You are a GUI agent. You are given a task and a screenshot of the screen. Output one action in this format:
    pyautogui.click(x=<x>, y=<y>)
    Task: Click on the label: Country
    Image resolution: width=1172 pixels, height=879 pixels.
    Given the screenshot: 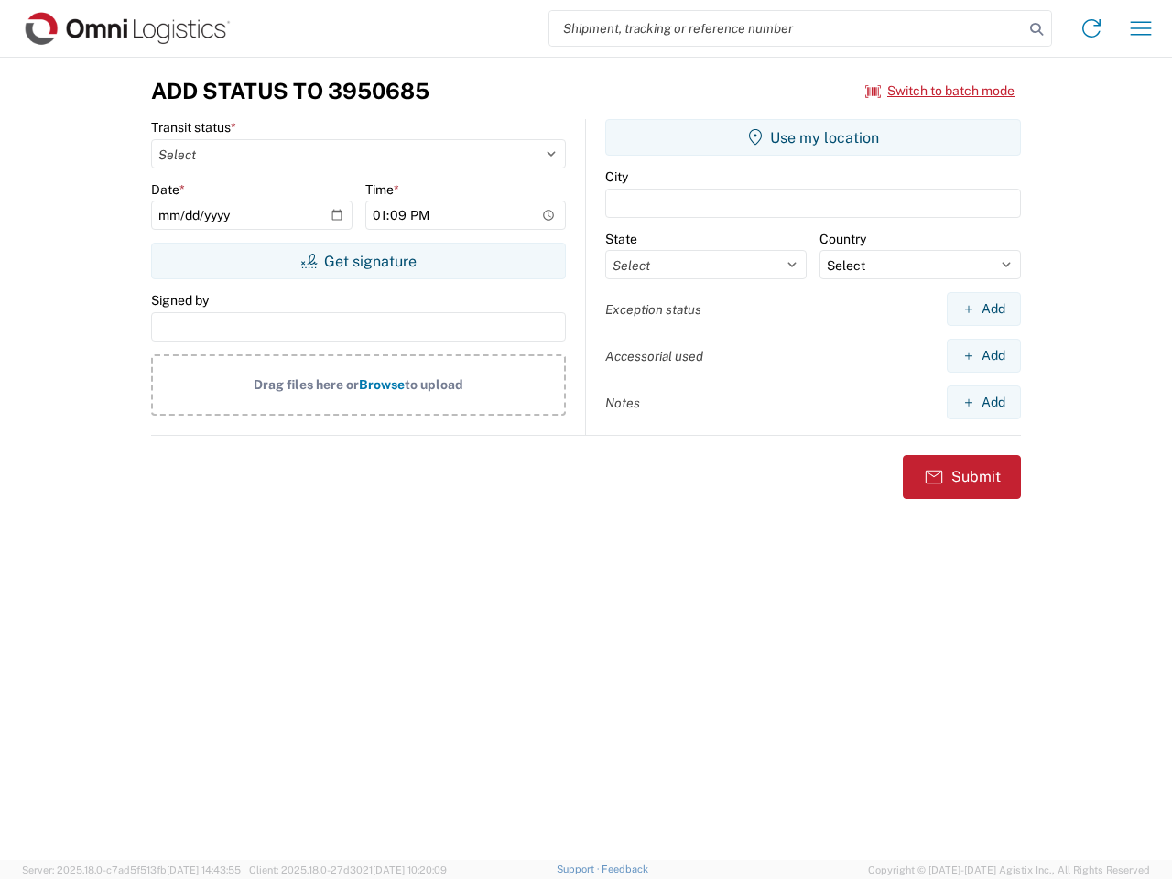 What is the action you would take?
    pyautogui.click(x=842, y=239)
    